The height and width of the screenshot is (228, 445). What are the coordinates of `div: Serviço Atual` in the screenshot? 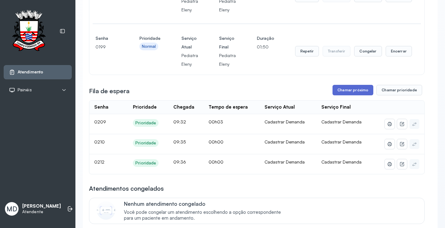 It's located at (280, 107).